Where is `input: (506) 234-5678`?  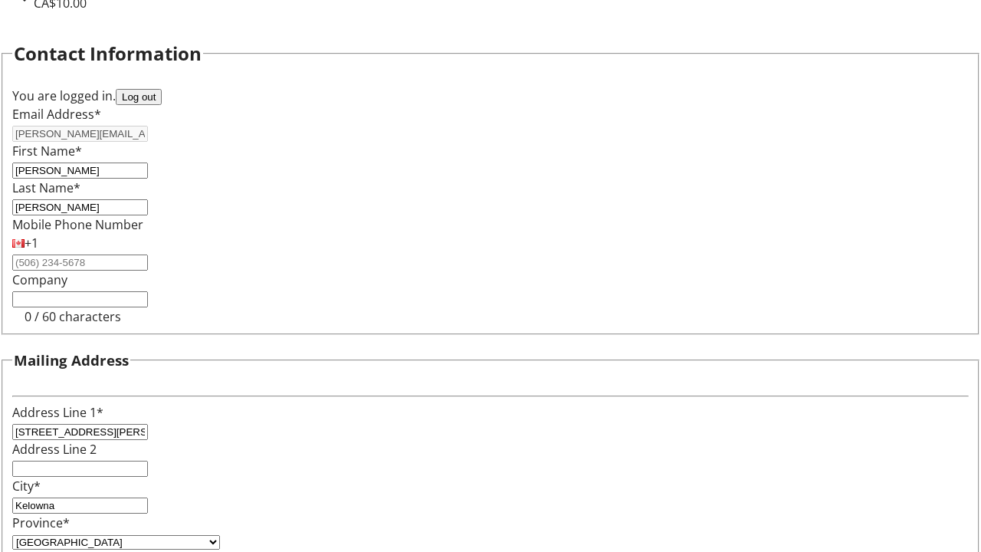 input: (506) 234-5678 is located at coordinates (80, 262).